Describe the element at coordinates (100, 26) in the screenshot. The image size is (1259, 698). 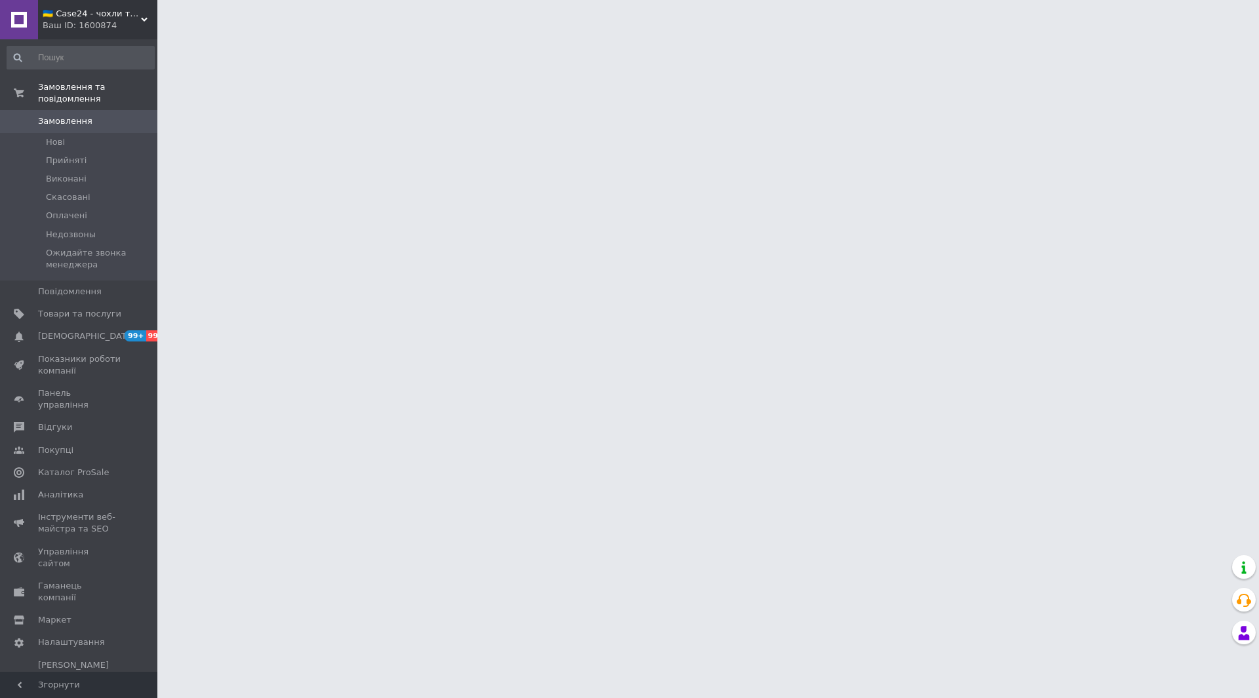
I see `div: Ваш ID: 1600874` at that location.